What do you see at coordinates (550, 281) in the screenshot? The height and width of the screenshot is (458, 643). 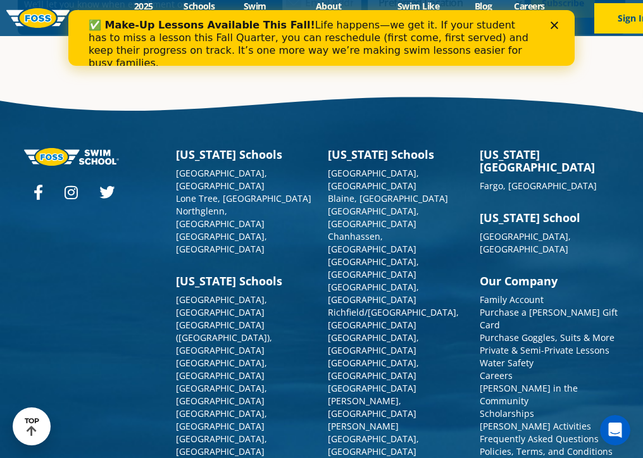 I see `h3: Our Company` at bounding box center [550, 281].